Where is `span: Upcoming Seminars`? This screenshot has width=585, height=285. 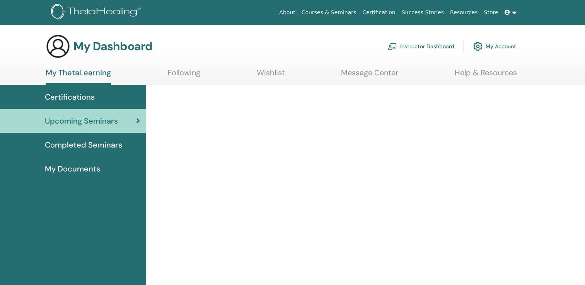 span: Upcoming Seminars is located at coordinates (81, 121).